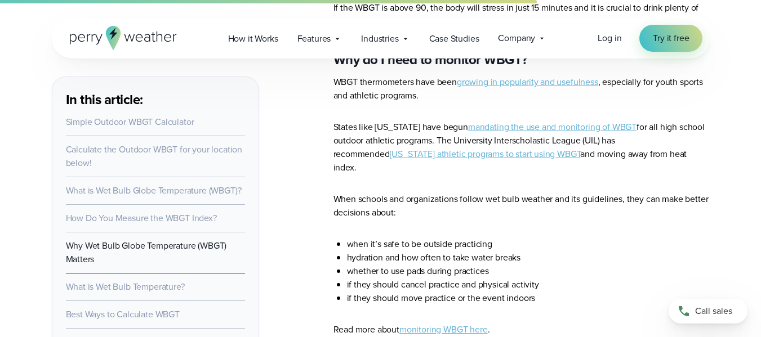  I want to click on h3: Why do I need to monitor WBGT?, so click(522, 60).